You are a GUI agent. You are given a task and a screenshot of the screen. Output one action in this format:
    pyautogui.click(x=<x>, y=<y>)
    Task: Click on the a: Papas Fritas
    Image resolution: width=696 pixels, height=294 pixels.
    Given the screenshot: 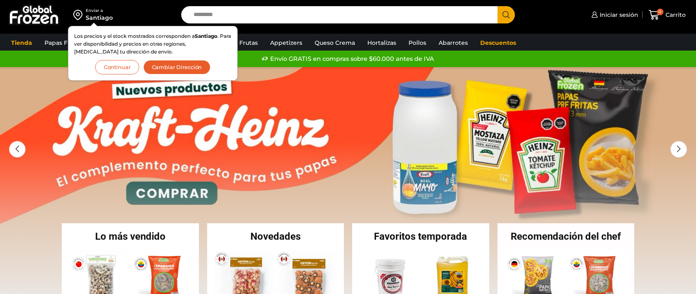 What is the action you would take?
    pyautogui.click(x=62, y=43)
    